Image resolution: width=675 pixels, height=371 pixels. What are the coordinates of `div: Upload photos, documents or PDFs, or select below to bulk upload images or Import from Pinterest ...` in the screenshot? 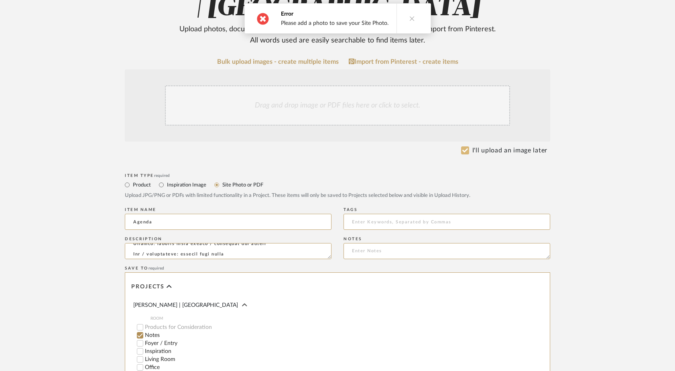 It's located at (338, 35).